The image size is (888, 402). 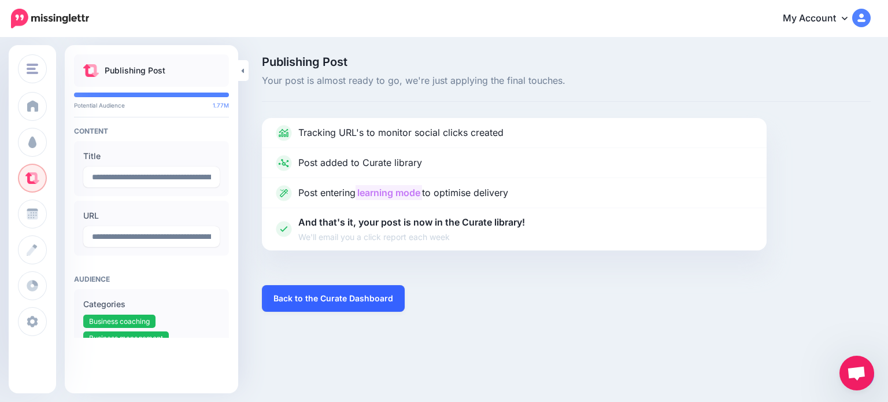 I want to click on img: Missinglettr, so click(x=50, y=19).